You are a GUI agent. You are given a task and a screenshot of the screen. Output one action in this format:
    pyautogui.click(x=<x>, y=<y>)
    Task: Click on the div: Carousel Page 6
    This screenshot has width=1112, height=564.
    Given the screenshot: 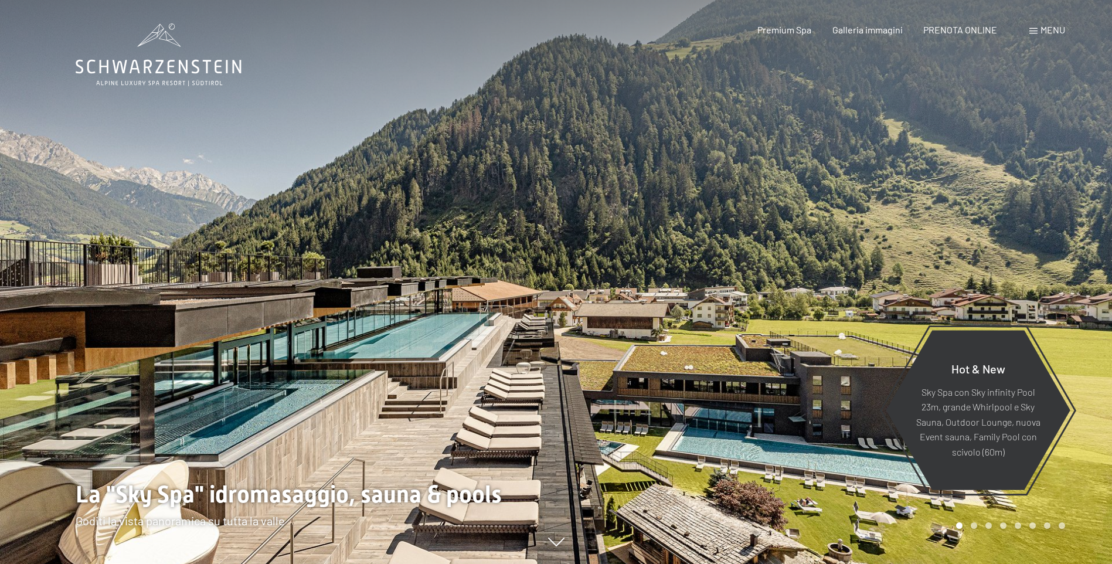 What is the action you would take?
    pyautogui.click(x=1032, y=525)
    